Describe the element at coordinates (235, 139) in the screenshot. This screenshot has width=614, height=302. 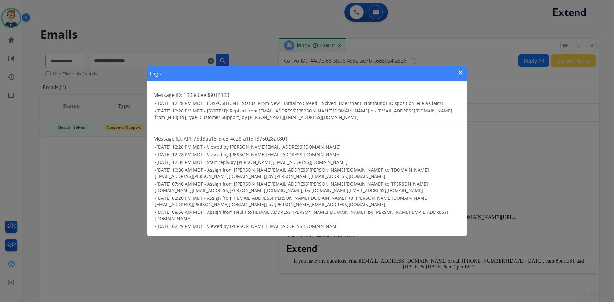
I see `span: API_76d3aa15-5fe3-4c28-a1f6-f375028ac801` at that location.